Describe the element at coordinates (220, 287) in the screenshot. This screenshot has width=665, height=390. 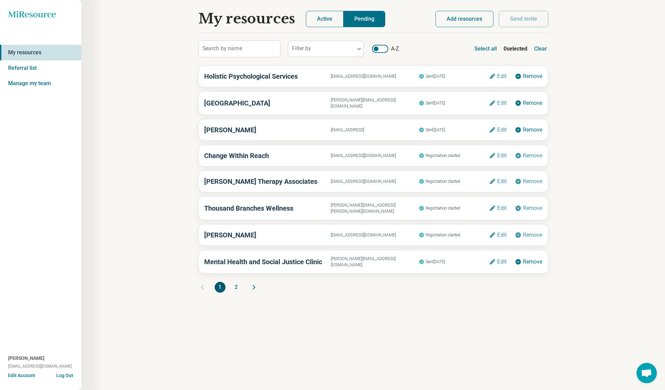
I see `button: 1` at that location.